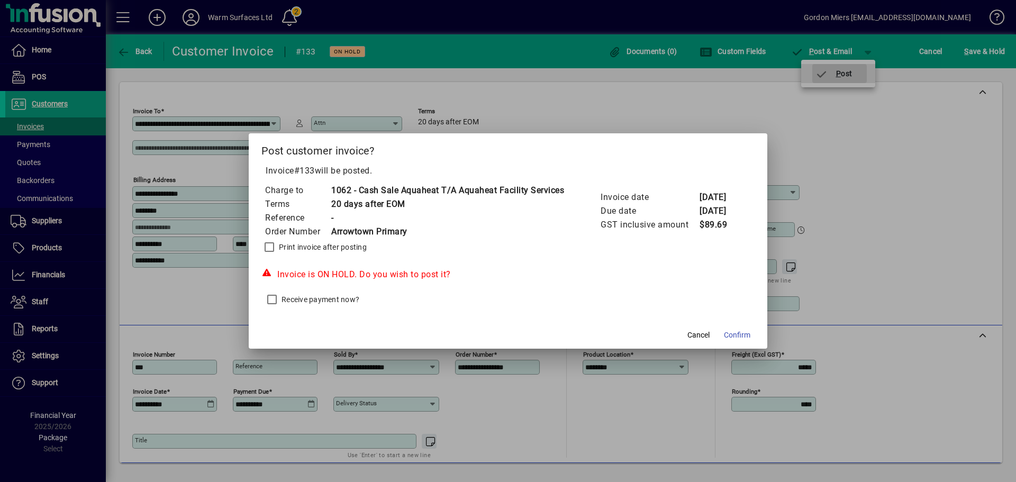 The width and height of the screenshot is (1016, 482). Describe the element at coordinates (737, 335) in the screenshot. I see `button: Confirm` at that location.